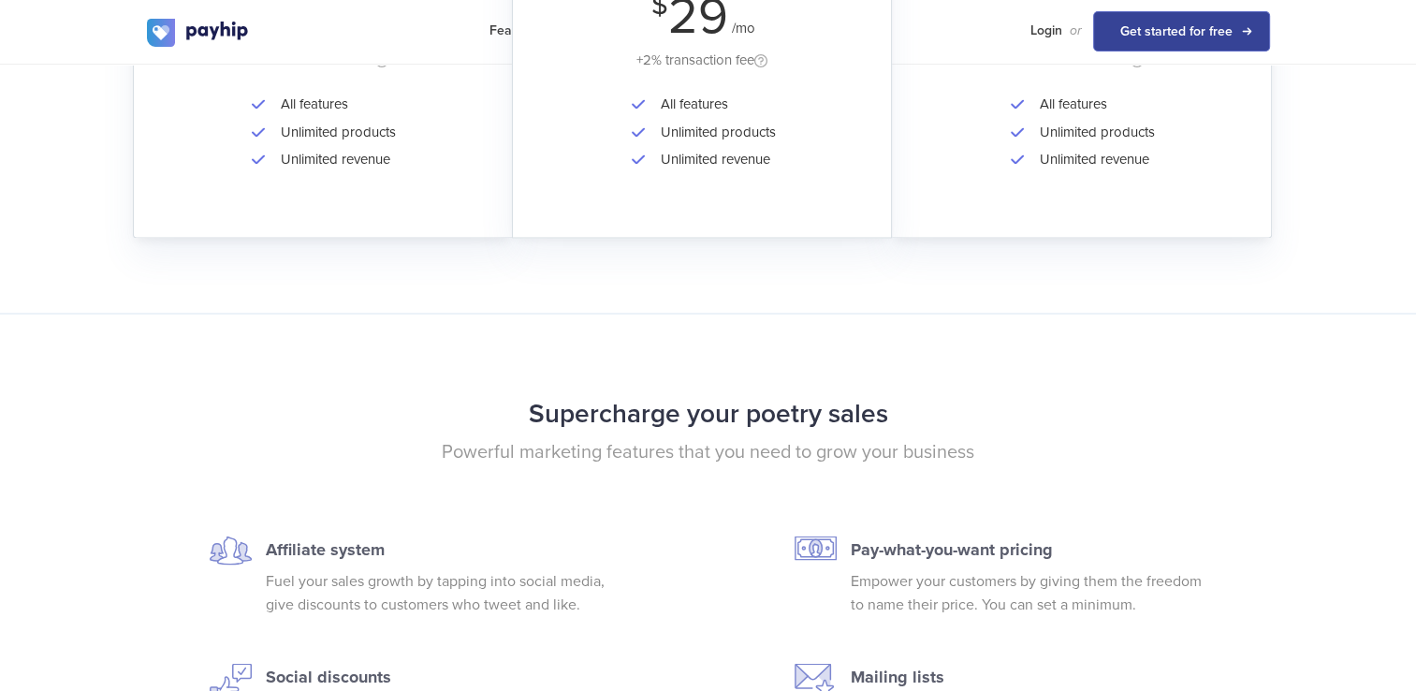 Image resolution: width=1416 pixels, height=691 pixels. Describe the element at coordinates (743, 28) in the screenshot. I see `span: /mo` at that location.